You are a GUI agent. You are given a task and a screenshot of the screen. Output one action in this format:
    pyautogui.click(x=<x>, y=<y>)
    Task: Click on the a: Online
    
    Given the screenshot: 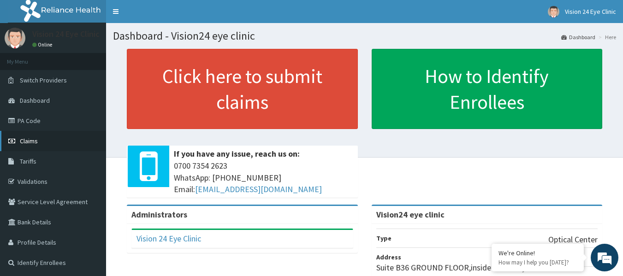 What is the action you would take?
    pyautogui.click(x=43, y=45)
    